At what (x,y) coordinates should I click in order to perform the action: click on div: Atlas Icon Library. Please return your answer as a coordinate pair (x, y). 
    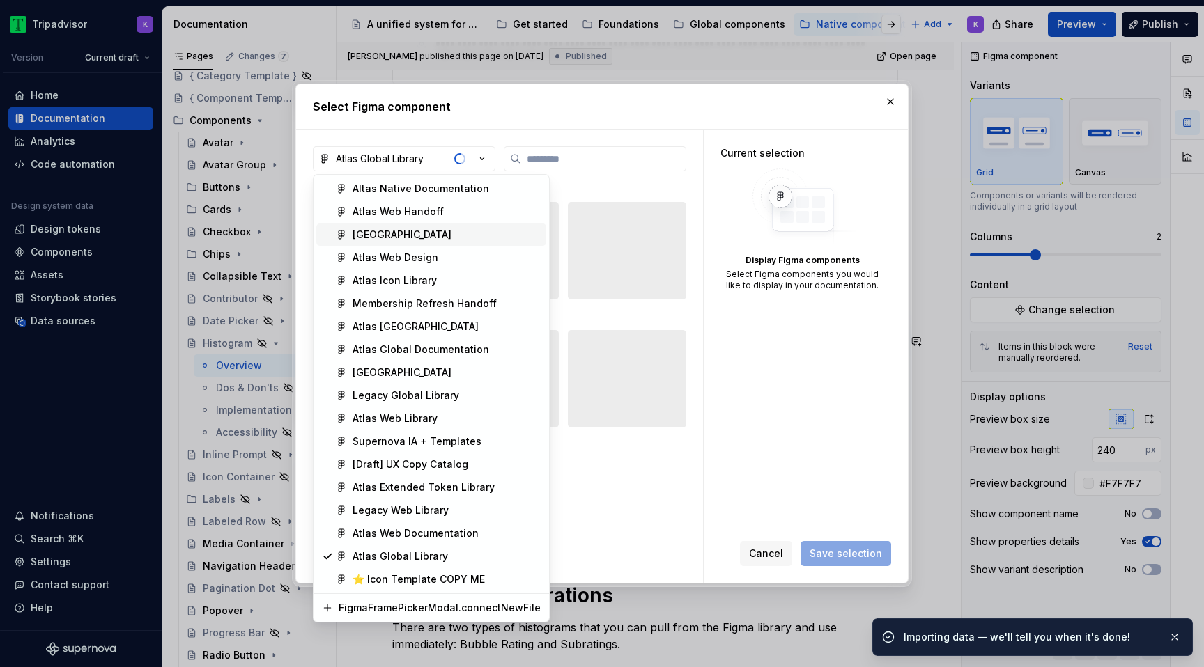
    Looking at the image, I should click on (394, 281).